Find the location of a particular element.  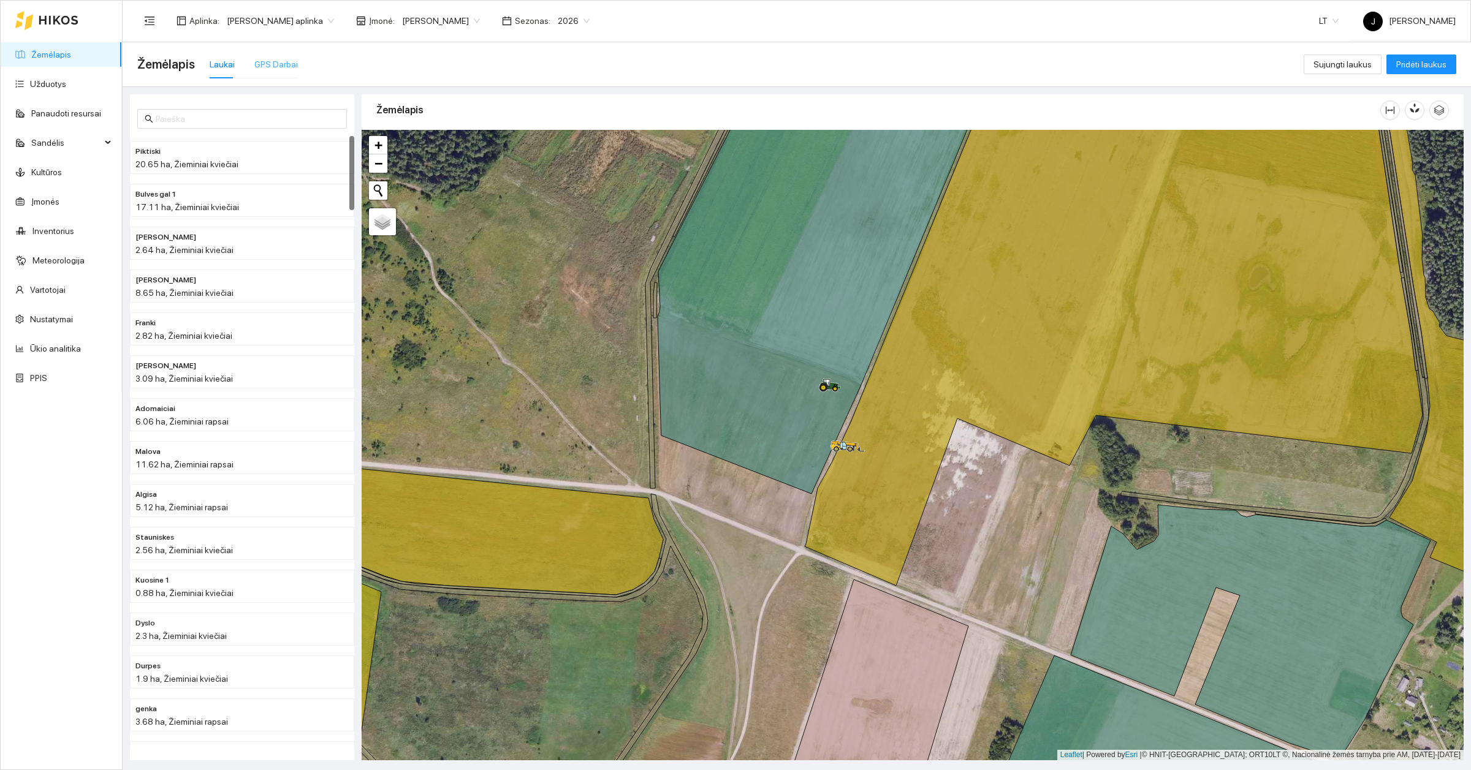

span: Pridėti laukus is located at coordinates (1421, 64).